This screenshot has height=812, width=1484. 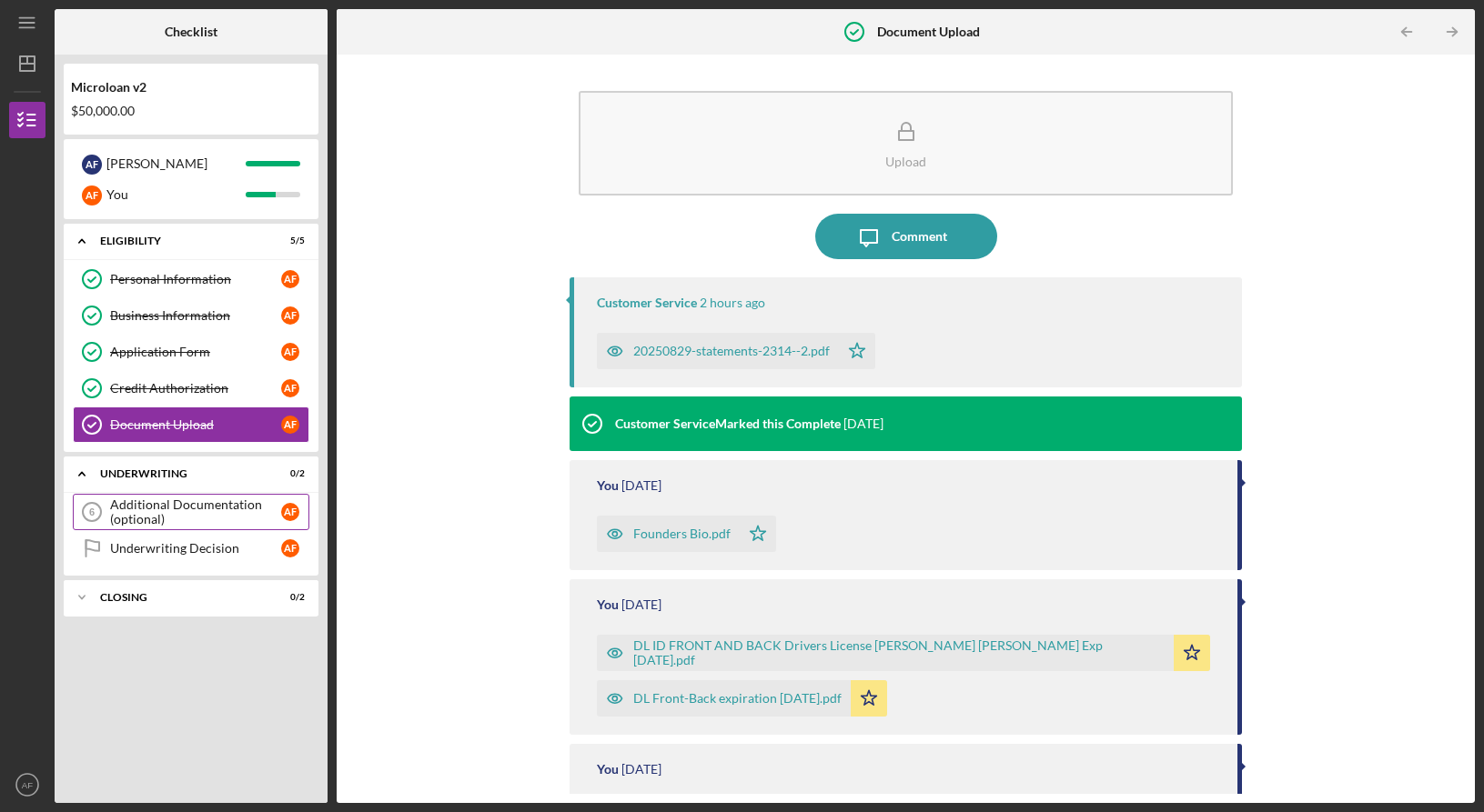 I want to click on div: Application Form, so click(x=195, y=352).